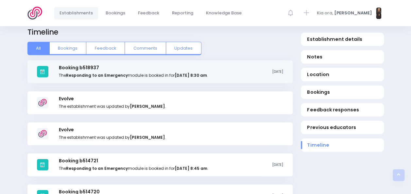  What do you see at coordinates (342, 145) in the screenshot?
I see `a: Timeline` at bounding box center [342, 145].